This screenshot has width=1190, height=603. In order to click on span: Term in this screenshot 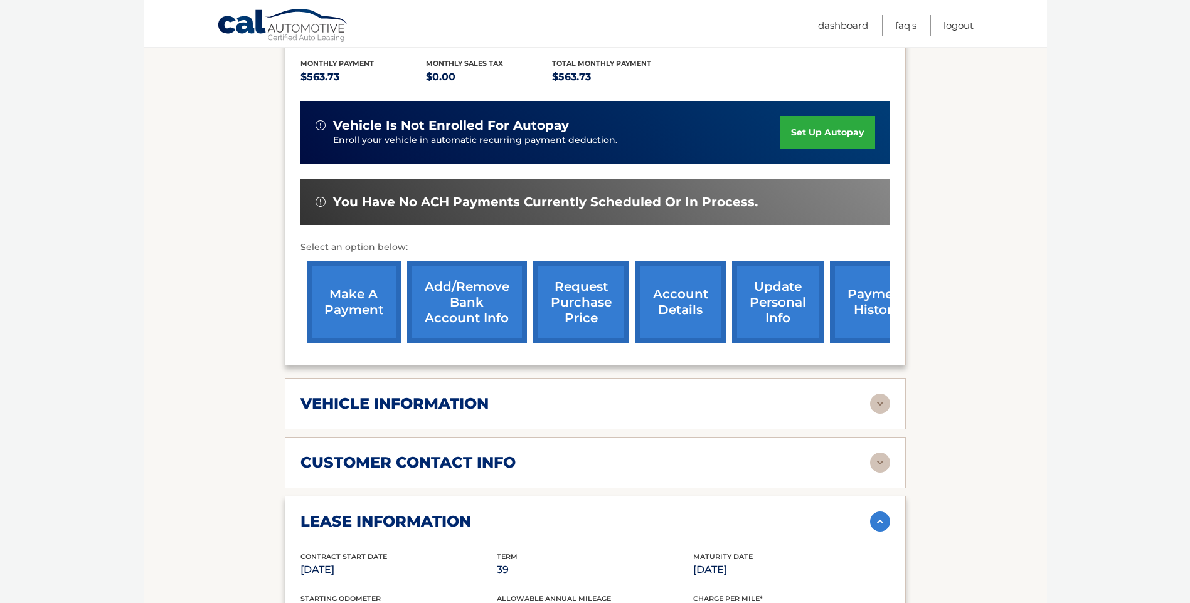, I will do `click(507, 557)`.